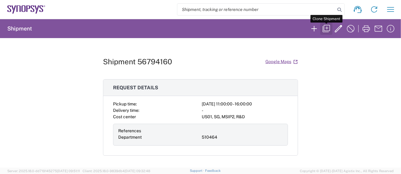 The width and height of the screenshot is (401, 174). Describe the element at coordinates (19, 29) in the screenshot. I see `h2: Shipment` at that location.